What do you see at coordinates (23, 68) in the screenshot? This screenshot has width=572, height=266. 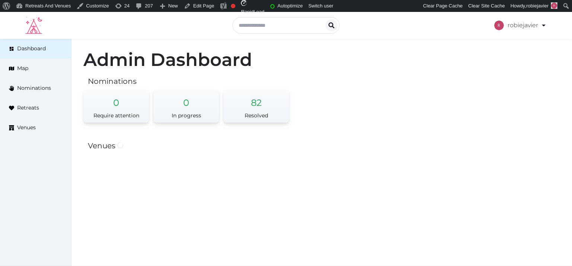 I see `span: Map` at bounding box center [23, 68].